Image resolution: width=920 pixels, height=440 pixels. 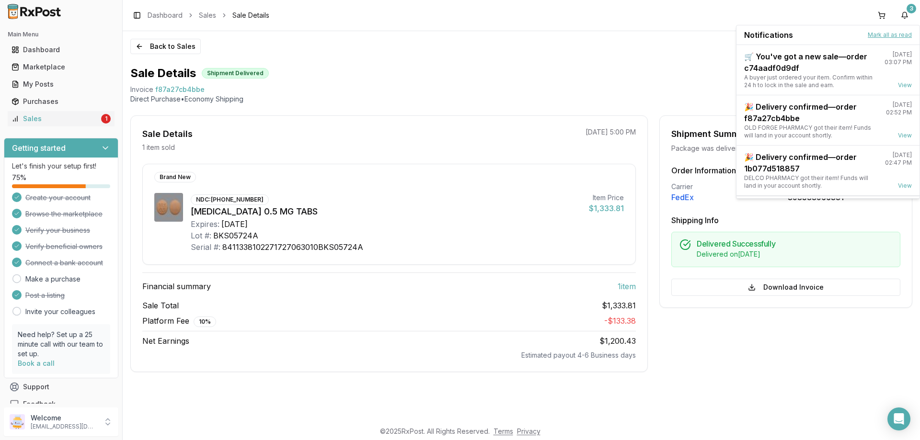 I want to click on button: Download Invoice, so click(x=786, y=287).